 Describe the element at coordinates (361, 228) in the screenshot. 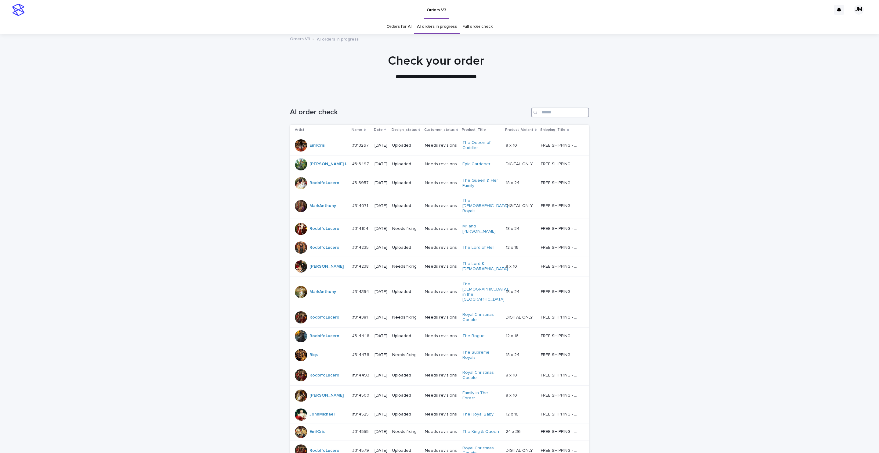

I see `p: #314104` at that location.